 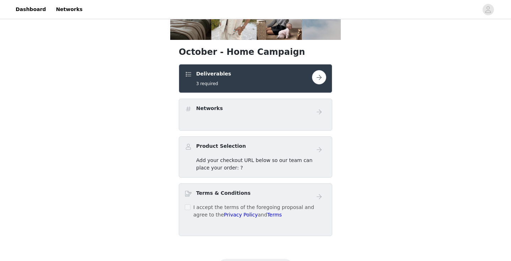 I want to click on div: Terms & Conditions, so click(x=256, y=209).